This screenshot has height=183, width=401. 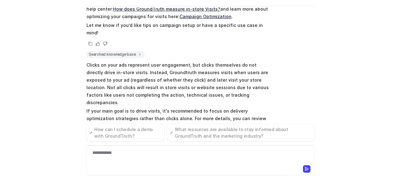 What do you see at coordinates (125, 133) in the screenshot?
I see `button: How can I schedule a demo with GroundTruth?` at bounding box center [125, 133].